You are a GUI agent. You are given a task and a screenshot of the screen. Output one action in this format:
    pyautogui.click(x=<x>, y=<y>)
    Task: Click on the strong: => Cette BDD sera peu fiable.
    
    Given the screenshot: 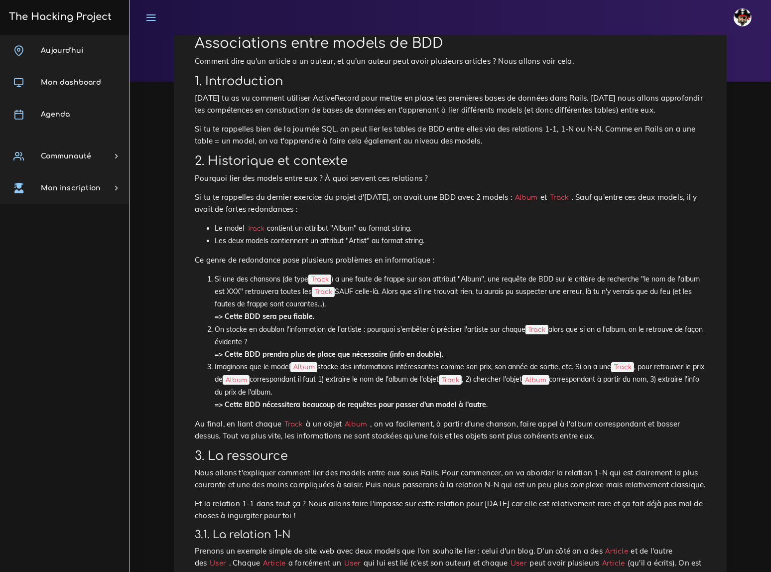 What is the action you would take?
    pyautogui.click(x=264, y=316)
    